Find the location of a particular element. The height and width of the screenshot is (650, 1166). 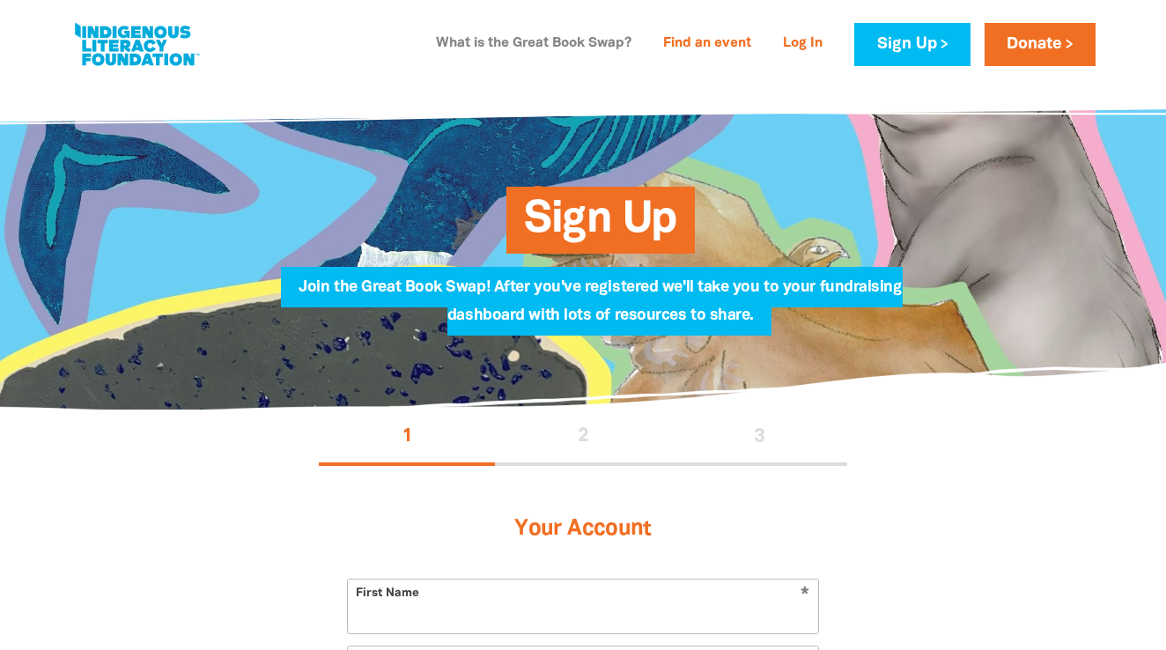

span: Sign Up is located at coordinates (600, 226).